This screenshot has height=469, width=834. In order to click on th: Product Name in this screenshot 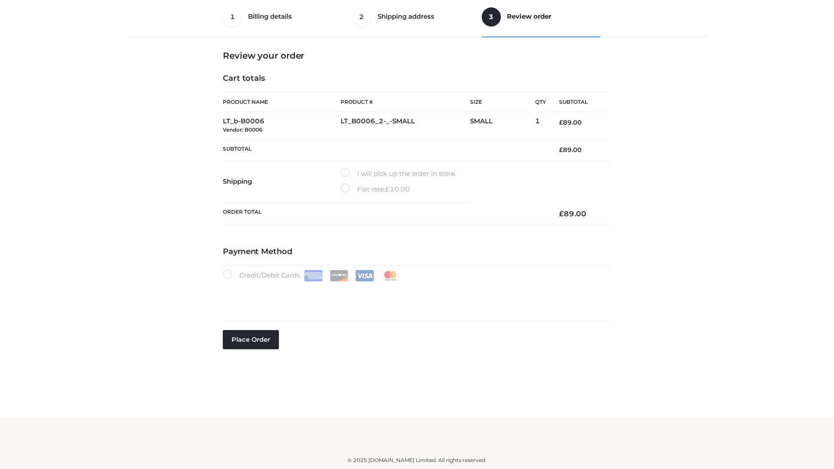, I will do `click(281, 102)`.